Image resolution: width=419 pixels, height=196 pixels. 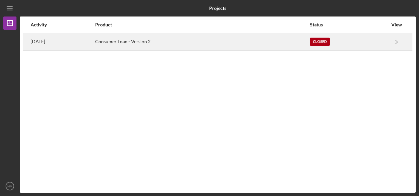 What do you see at coordinates (320, 41) in the screenshot?
I see `div: Closed` at bounding box center [320, 41].